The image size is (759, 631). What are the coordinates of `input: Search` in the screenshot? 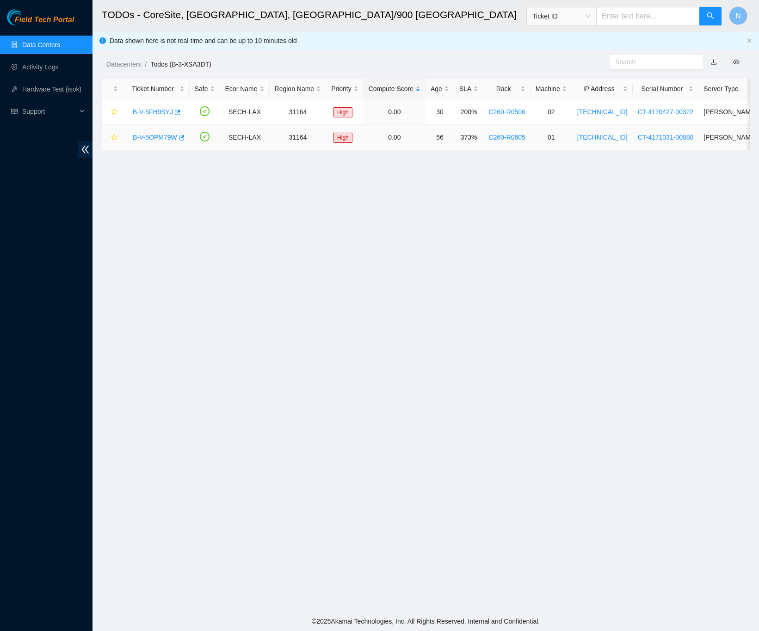 It's located at (652, 62).